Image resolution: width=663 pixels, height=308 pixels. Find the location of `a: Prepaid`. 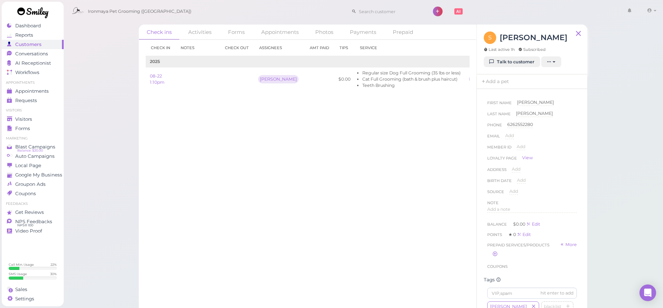

a: Prepaid is located at coordinates (403, 32).